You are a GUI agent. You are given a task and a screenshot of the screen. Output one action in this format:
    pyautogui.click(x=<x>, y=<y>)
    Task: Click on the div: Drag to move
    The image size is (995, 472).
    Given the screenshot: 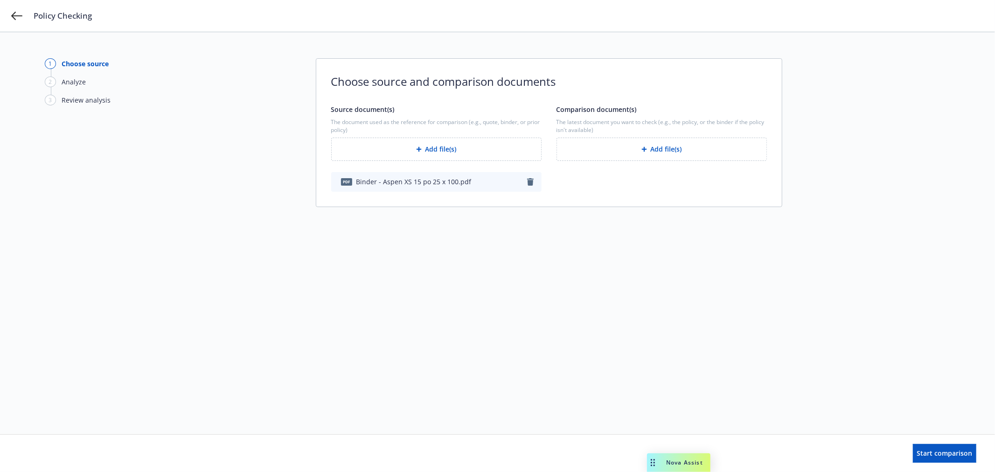 What is the action you would take?
    pyautogui.click(x=652, y=463)
    